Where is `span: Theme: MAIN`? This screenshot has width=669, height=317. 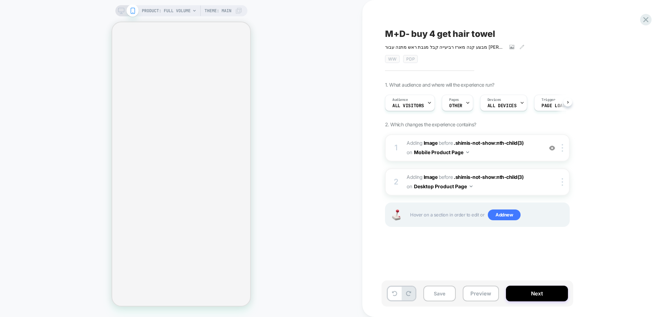
span: Theme: MAIN is located at coordinates (218, 11).